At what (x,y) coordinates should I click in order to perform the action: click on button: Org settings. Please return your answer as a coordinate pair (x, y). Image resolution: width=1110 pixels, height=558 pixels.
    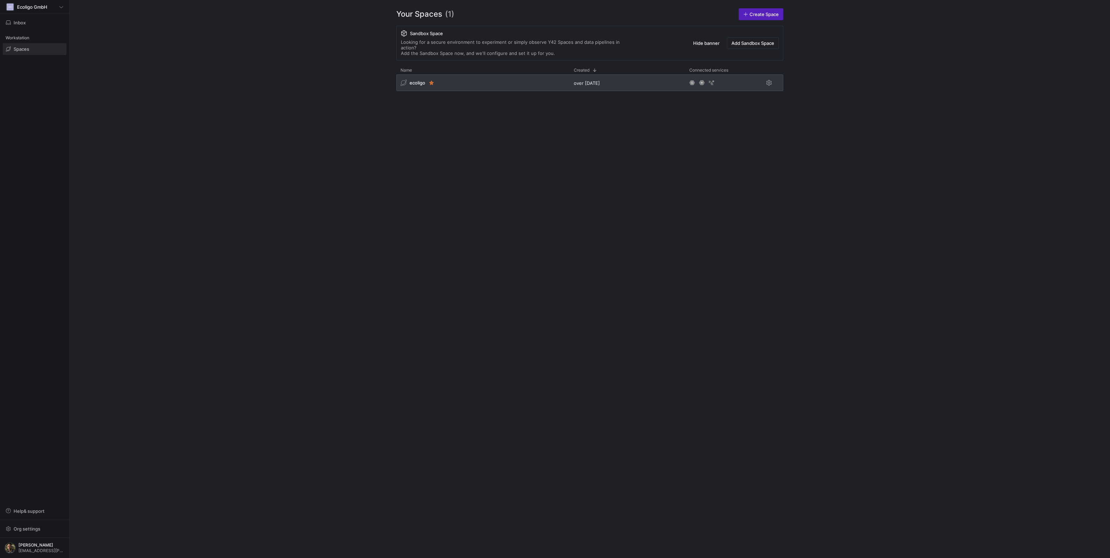
    Looking at the image, I should click on (34, 529).